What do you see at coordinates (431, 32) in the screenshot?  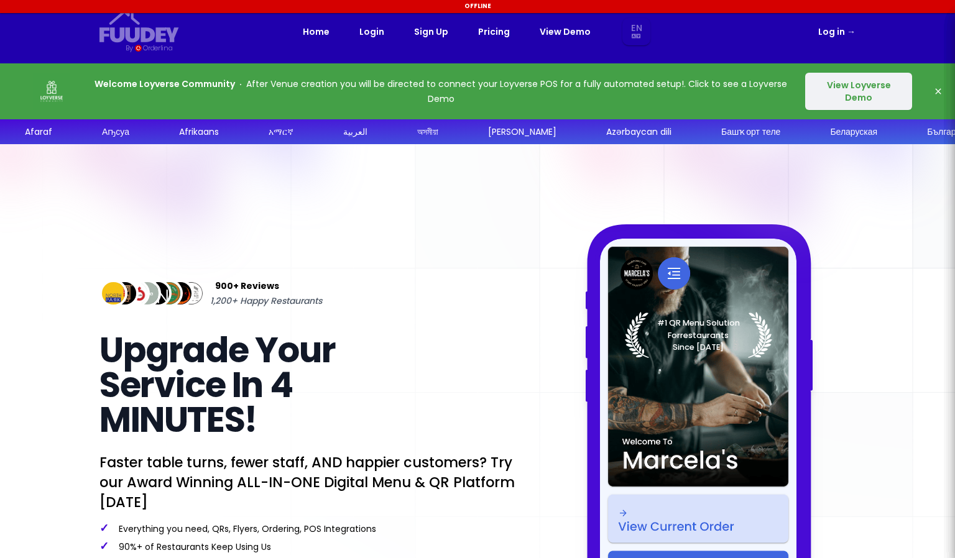 I see `a: Sign Up` at bounding box center [431, 32].